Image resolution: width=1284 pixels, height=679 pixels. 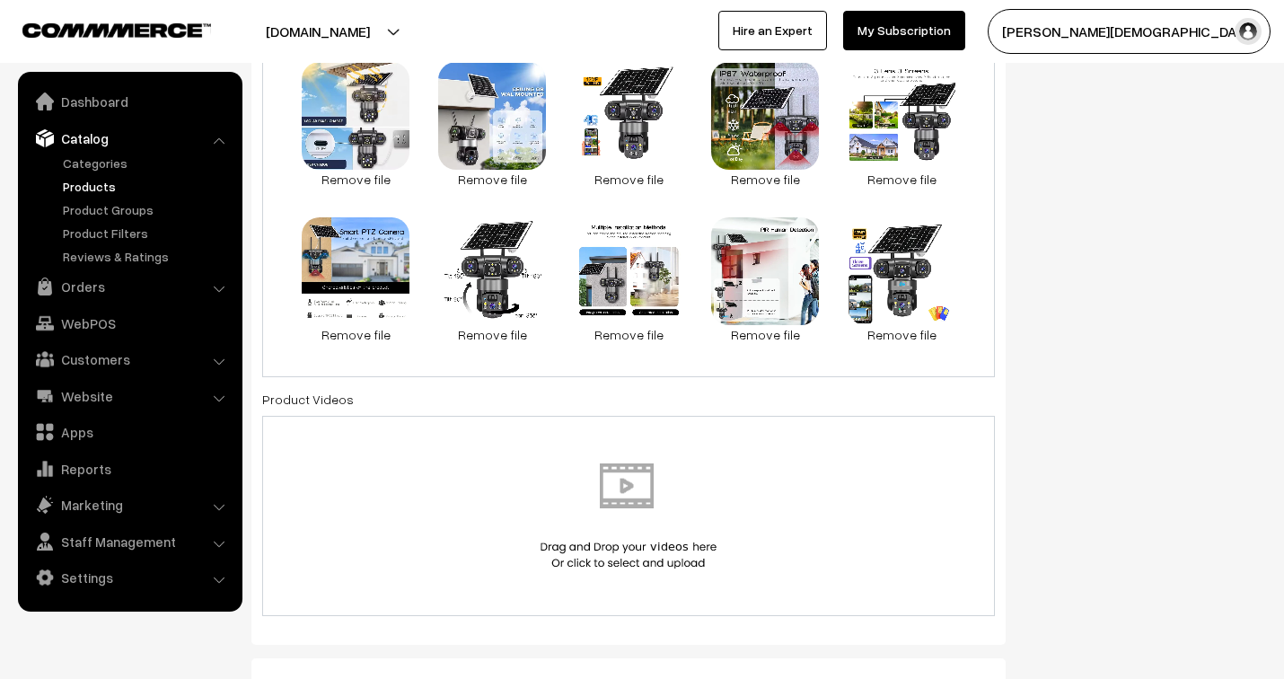 What do you see at coordinates (147, 256) in the screenshot?
I see `a: Reviews & Ratings` at bounding box center [147, 256].